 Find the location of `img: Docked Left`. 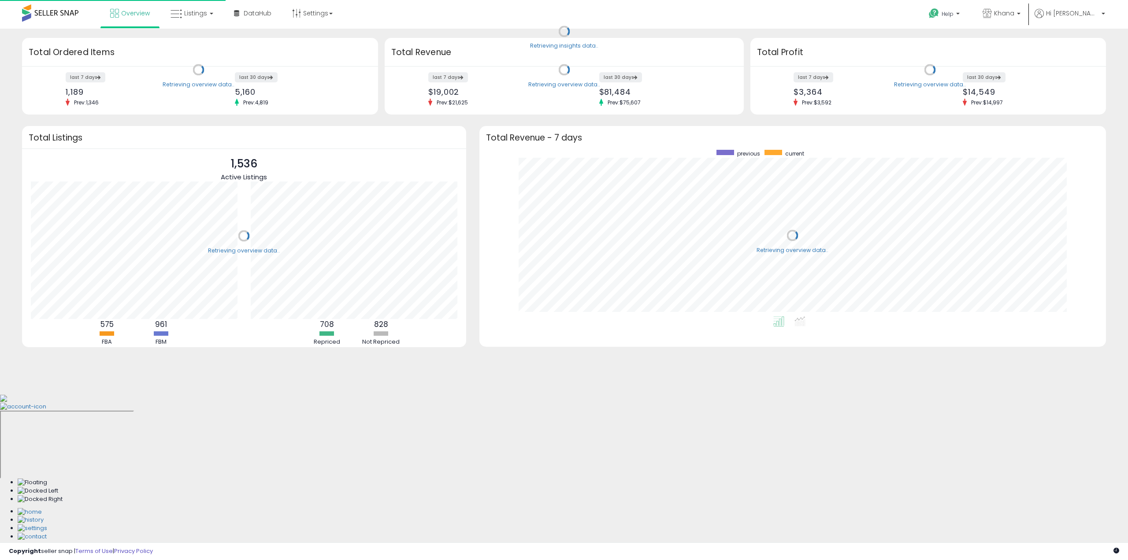

img: Docked Left is located at coordinates (38, 491).